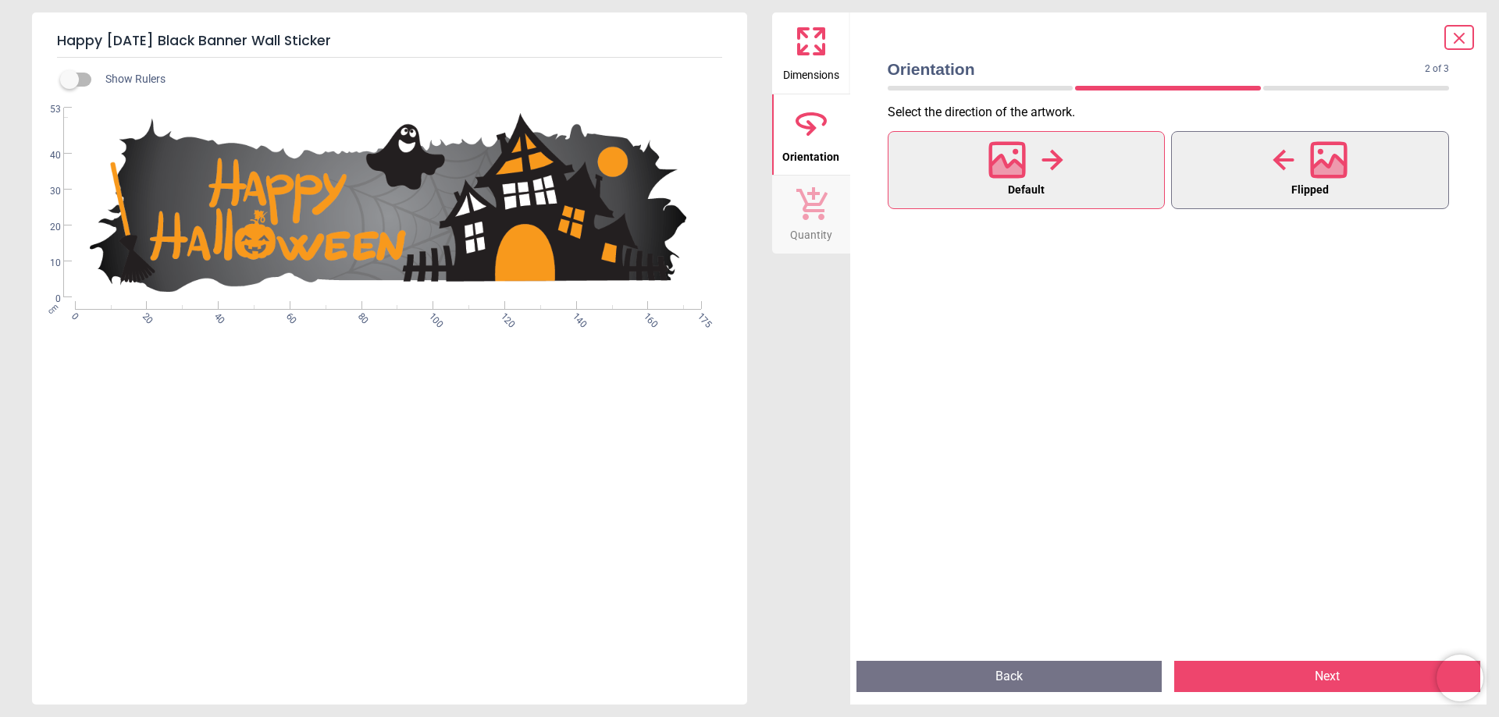 The width and height of the screenshot is (1499, 717). Describe the element at coordinates (287, 315) in the screenshot. I see `span: 60` at that location.